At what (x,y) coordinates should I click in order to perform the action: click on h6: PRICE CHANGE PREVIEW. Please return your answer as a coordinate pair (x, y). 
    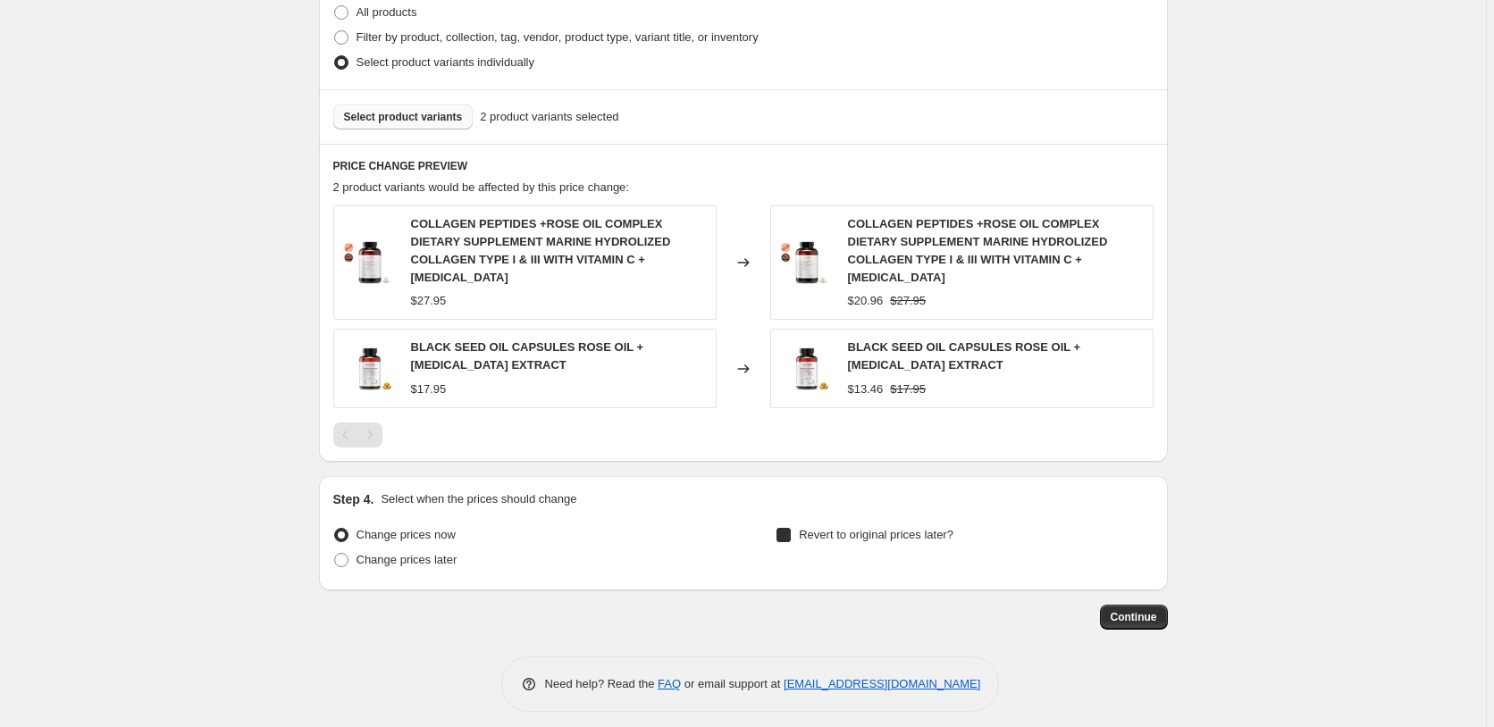
    Looking at the image, I should click on (744, 166).